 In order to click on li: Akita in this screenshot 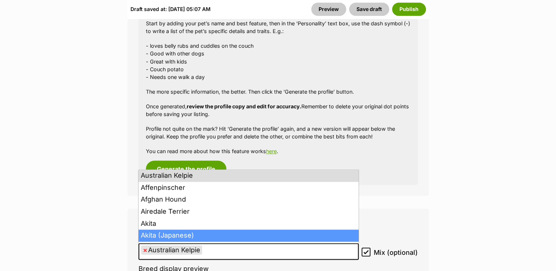, I will do `click(248, 224)`.